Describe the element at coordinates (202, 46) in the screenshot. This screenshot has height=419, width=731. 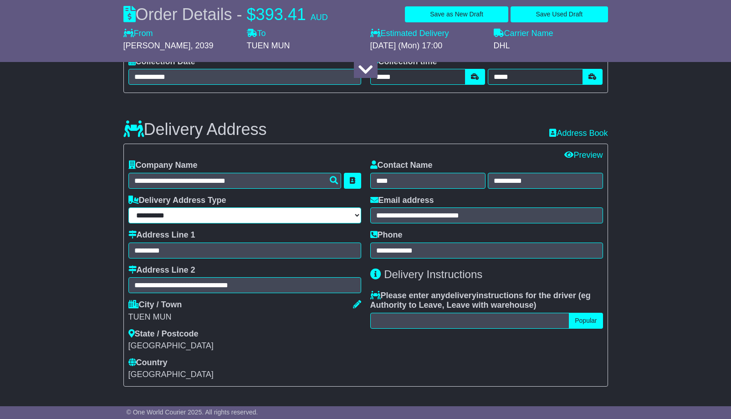
I see `span: , 2039` at that location.